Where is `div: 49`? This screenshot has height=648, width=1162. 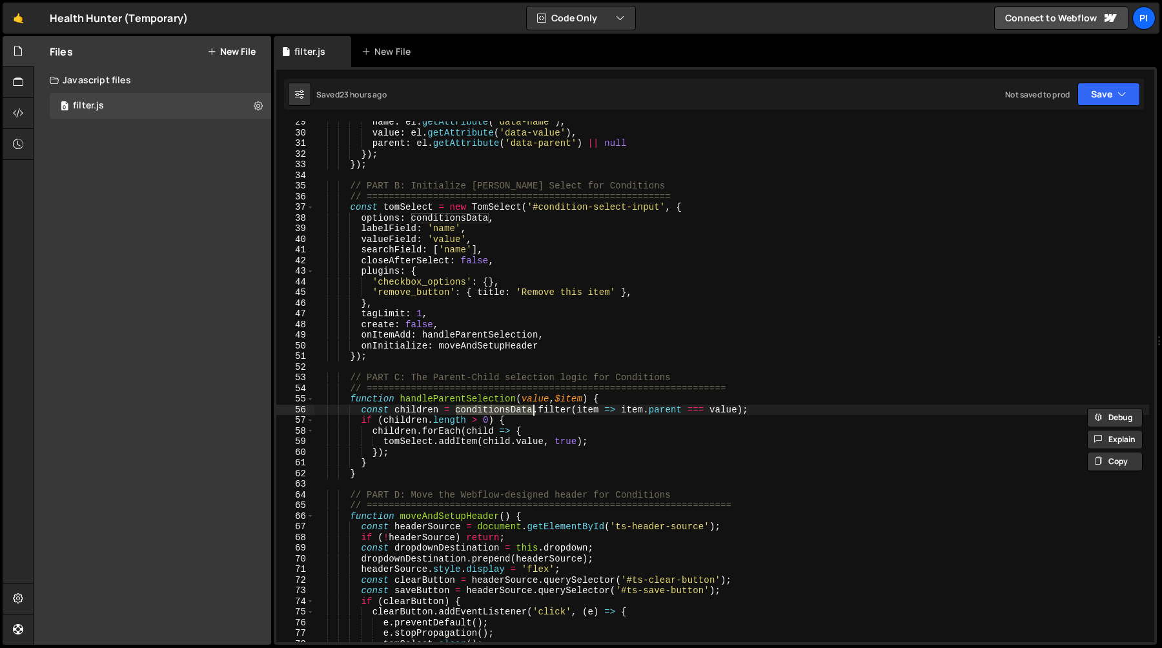 div: 49 is located at coordinates (295, 335).